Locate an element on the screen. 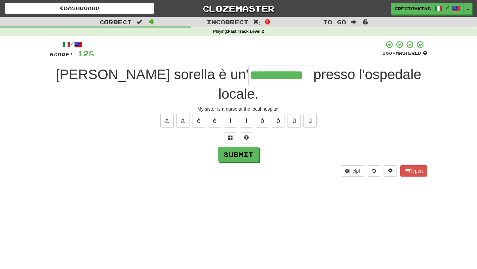 The image size is (477, 269). button: é is located at coordinates (215, 121).